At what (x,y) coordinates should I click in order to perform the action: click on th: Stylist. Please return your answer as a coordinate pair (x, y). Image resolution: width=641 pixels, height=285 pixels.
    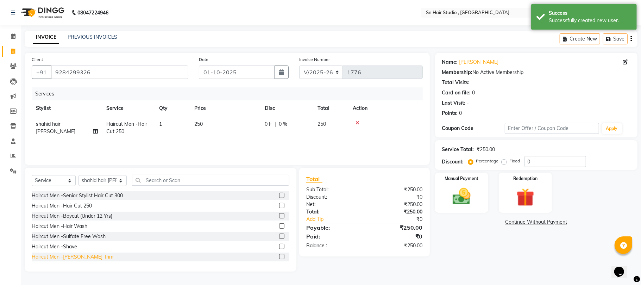
    Looking at the image, I should click on (67, 108).